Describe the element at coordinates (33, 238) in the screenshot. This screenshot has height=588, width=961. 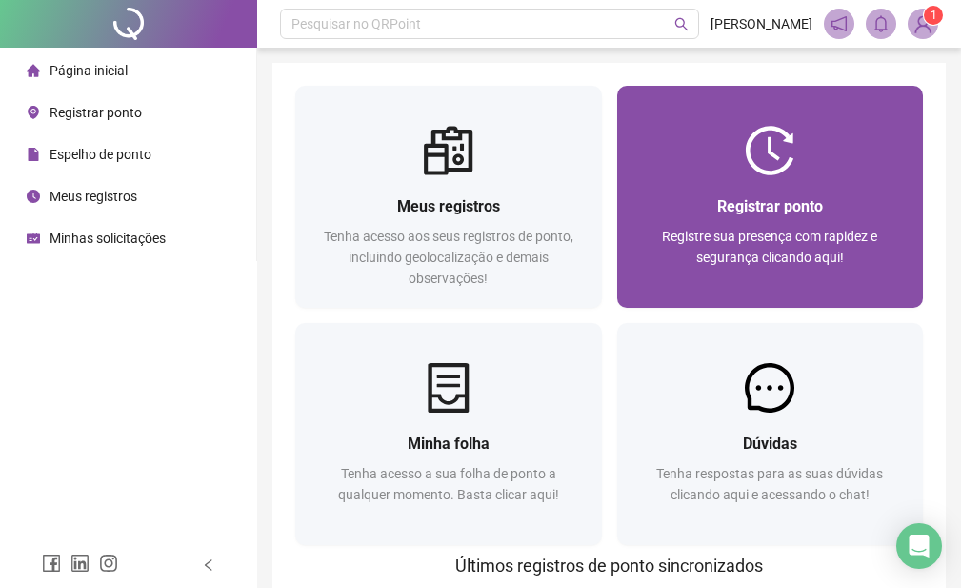
I see `span: schedule` at that location.